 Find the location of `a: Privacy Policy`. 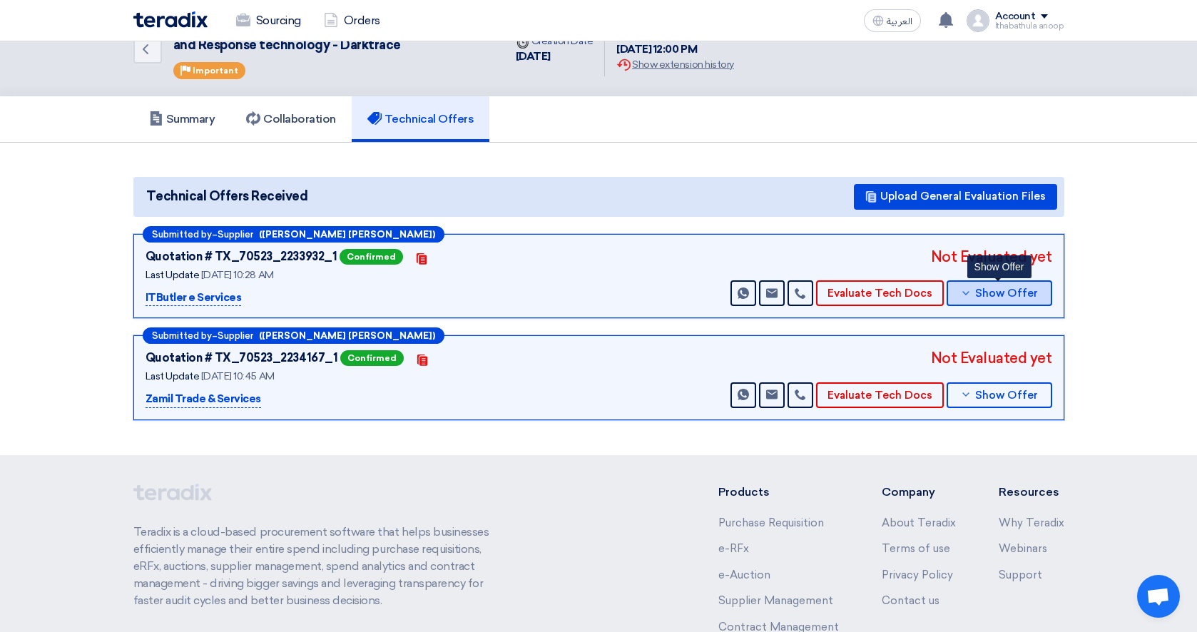

a: Privacy Policy is located at coordinates (917, 575).